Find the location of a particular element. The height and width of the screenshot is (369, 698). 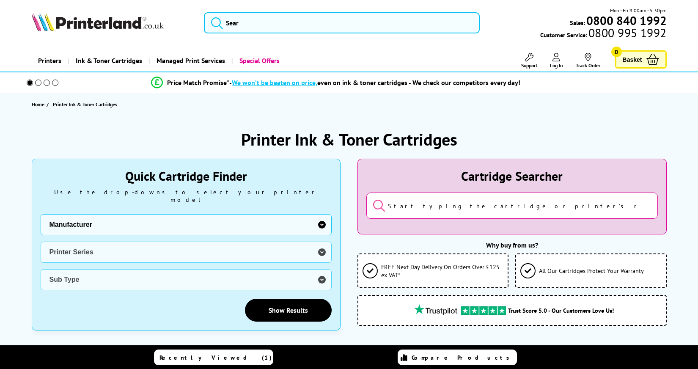

a: Track Order is located at coordinates (588, 60).